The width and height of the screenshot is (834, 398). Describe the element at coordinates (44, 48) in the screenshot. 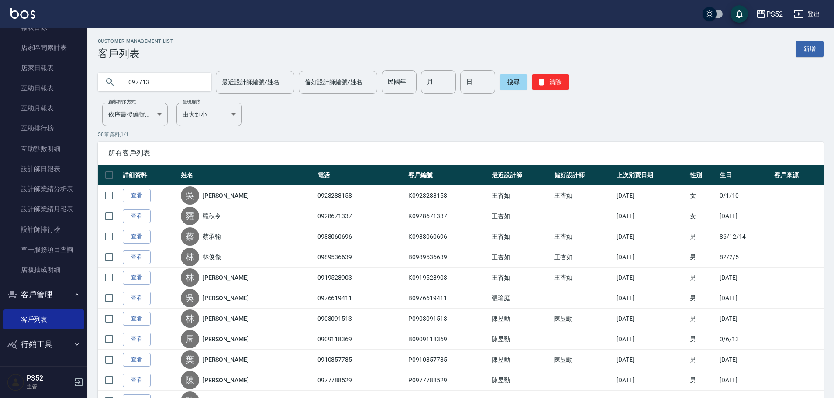

I see `a: 店家區間累計表` at that location.